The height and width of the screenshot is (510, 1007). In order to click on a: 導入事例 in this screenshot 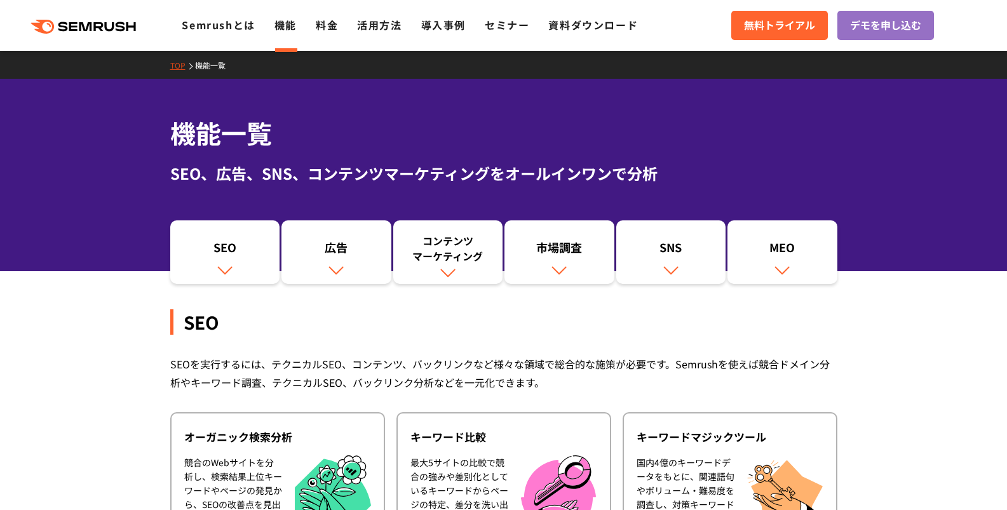, I will do `click(444, 25)`.